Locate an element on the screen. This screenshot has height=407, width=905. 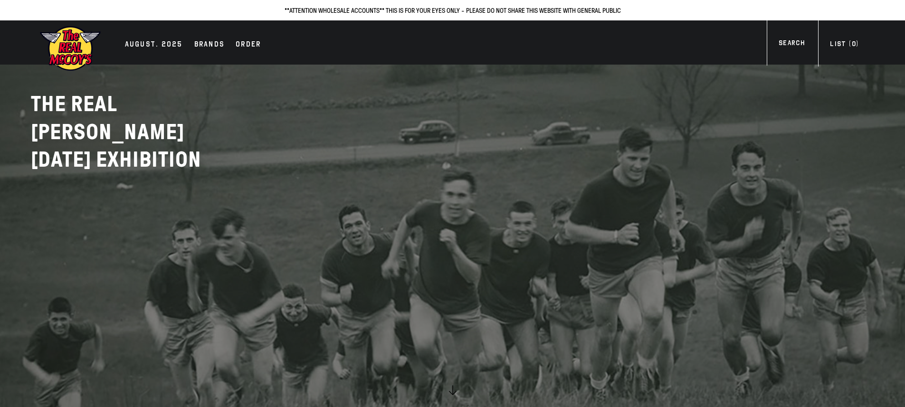
span: 0 is located at coordinates (854, 44).